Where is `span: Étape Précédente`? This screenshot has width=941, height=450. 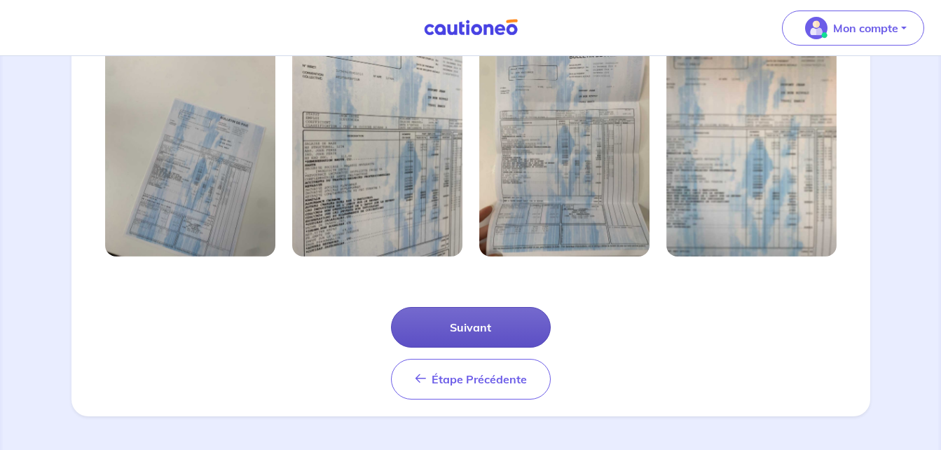 span: Étape Précédente is located at coordinates (479, 379).